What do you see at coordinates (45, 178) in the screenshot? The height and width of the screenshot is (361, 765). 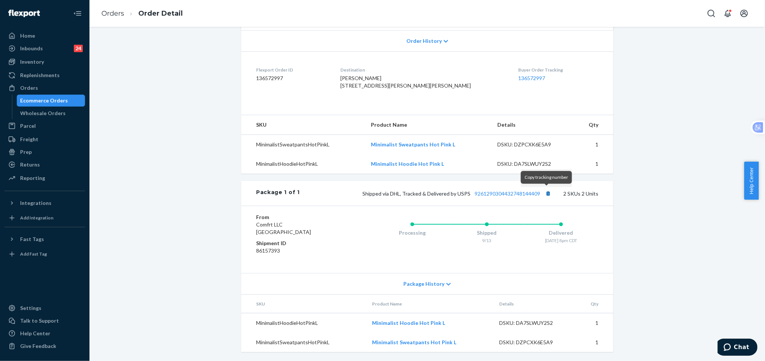 I see `a: Reporting` at bounding box center [45, 178].